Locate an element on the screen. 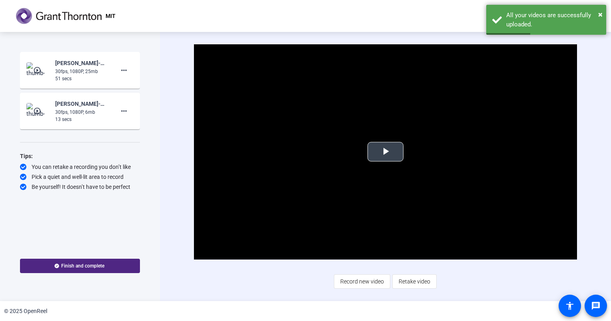 The width and height of the screenshot is (611, 321). div: 13 secs is located at coordinates (82, 120).